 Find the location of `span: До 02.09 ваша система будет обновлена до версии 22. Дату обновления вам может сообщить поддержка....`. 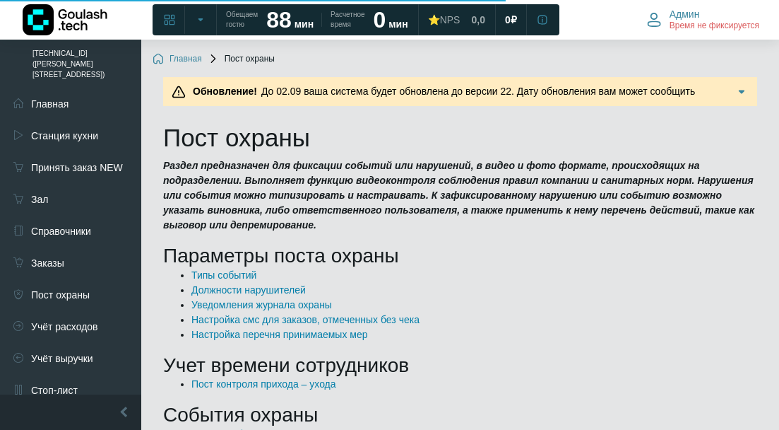

span: До 02.09 ваша система будет обновлена до версии 22. Дату обновления вам может сообщить поддержка.... is located at coordinates (442, 98).